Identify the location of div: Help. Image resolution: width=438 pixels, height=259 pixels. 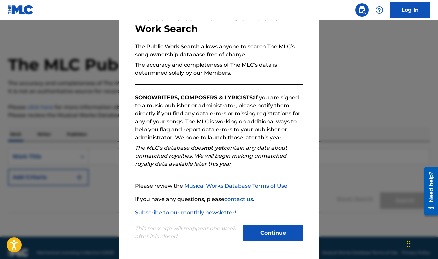
(379, 10).